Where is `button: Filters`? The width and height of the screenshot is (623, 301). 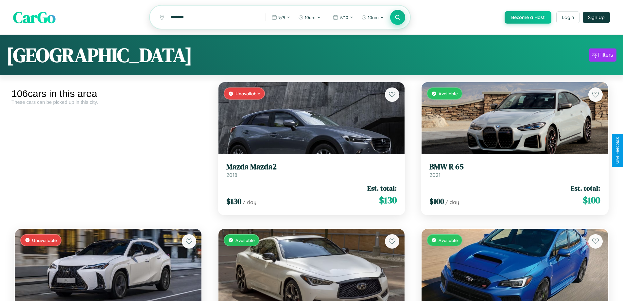 button: Filters is located at coordinates (603, 55).